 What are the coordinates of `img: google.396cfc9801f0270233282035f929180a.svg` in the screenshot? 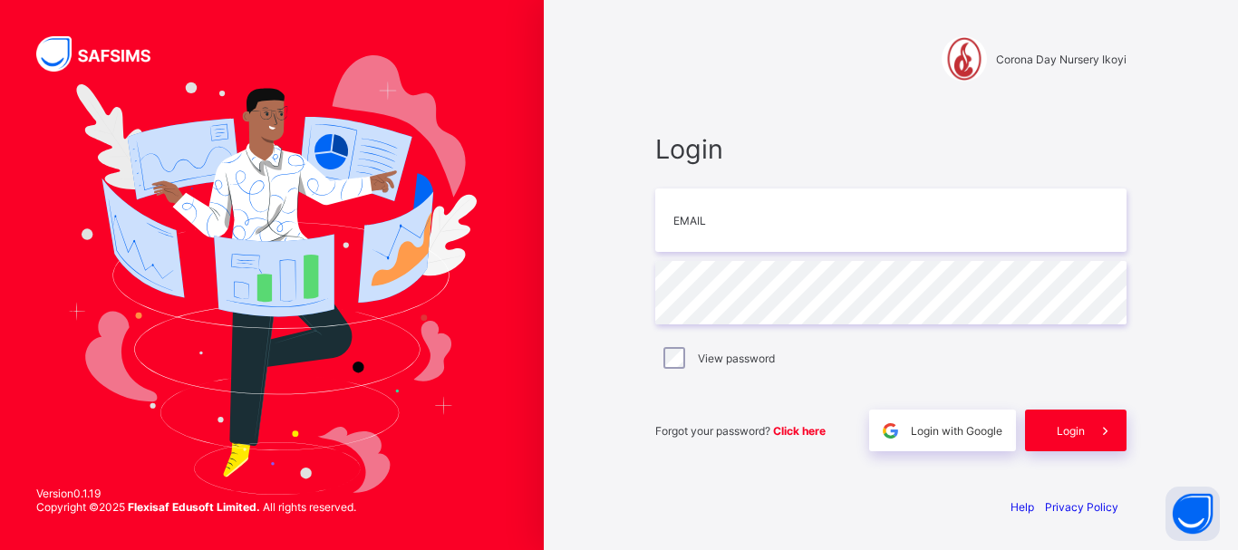 It's located at (890, 431).